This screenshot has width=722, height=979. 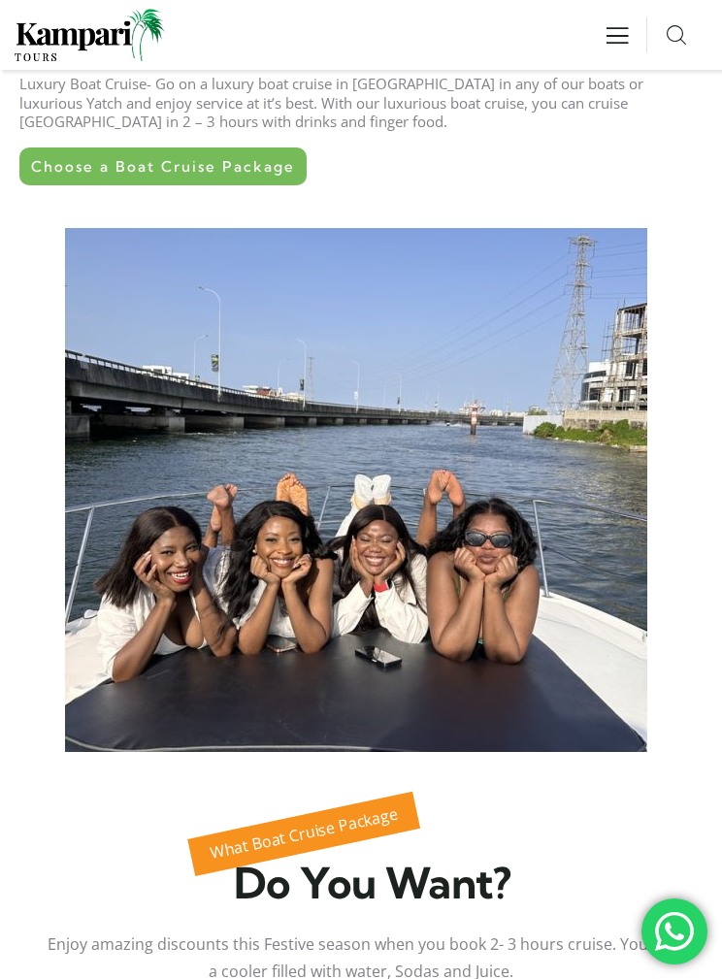 What do you see at coordinates (304, 832) in the screenshot?
I see `span: What Boat Cruise Package` at bounding box center [304, 832].